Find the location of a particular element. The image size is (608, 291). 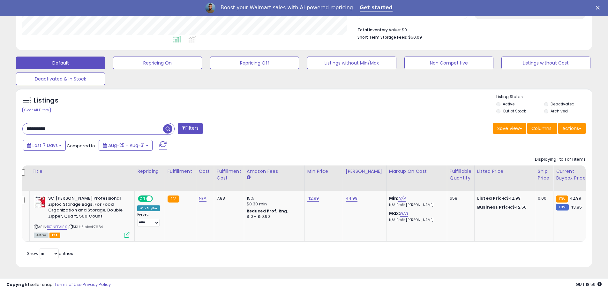

div: Current Buybox Price is located at coordinates (572, 175).